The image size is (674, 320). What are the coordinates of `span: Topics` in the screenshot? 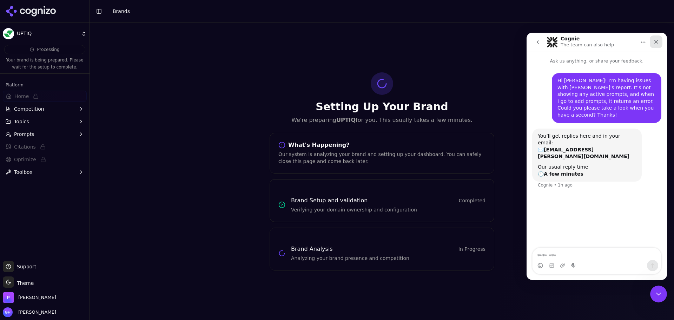 It's located at (21, 122).